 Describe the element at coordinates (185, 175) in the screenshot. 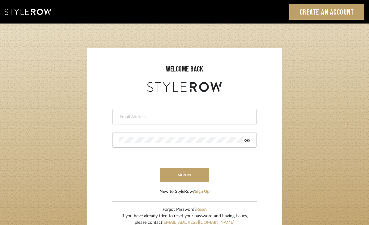

I see `button: sign in` at that location.